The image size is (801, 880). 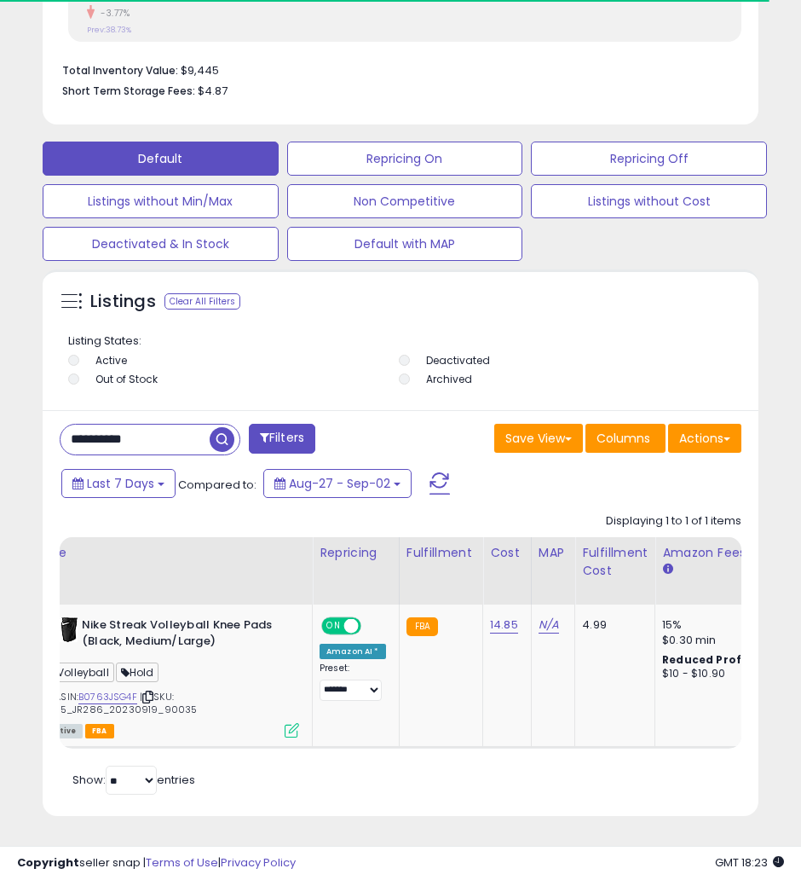 I want to click on label: Active, so click(x=111, y=360).